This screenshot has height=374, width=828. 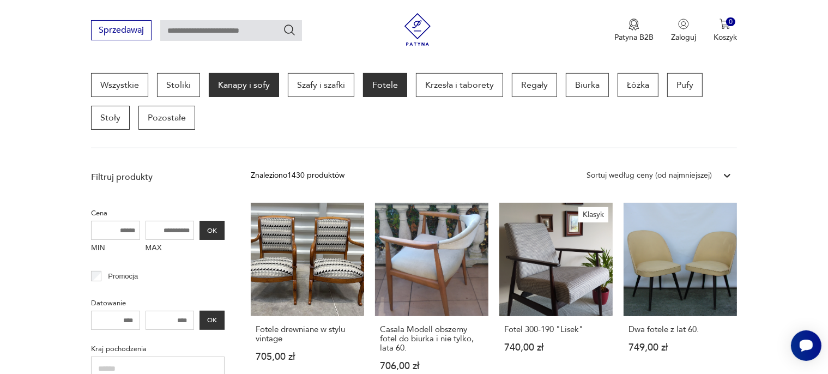 What do you see at coordinates (121, 31) in the screenshot?
I see `a: Sprzedawaj` at bounding box center [121, 31].